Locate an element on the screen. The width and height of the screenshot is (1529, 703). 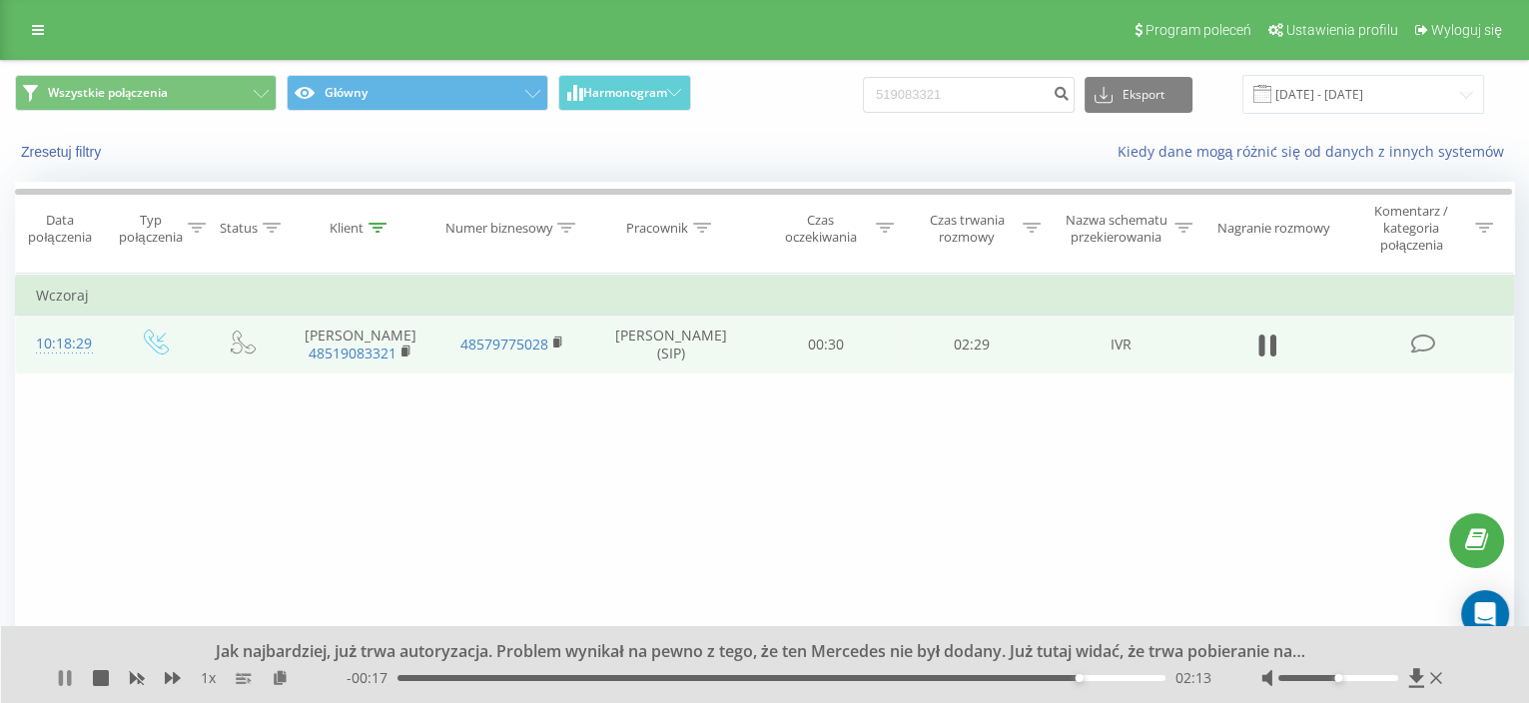
button: Eksport is located at coordinates (1139, 95).